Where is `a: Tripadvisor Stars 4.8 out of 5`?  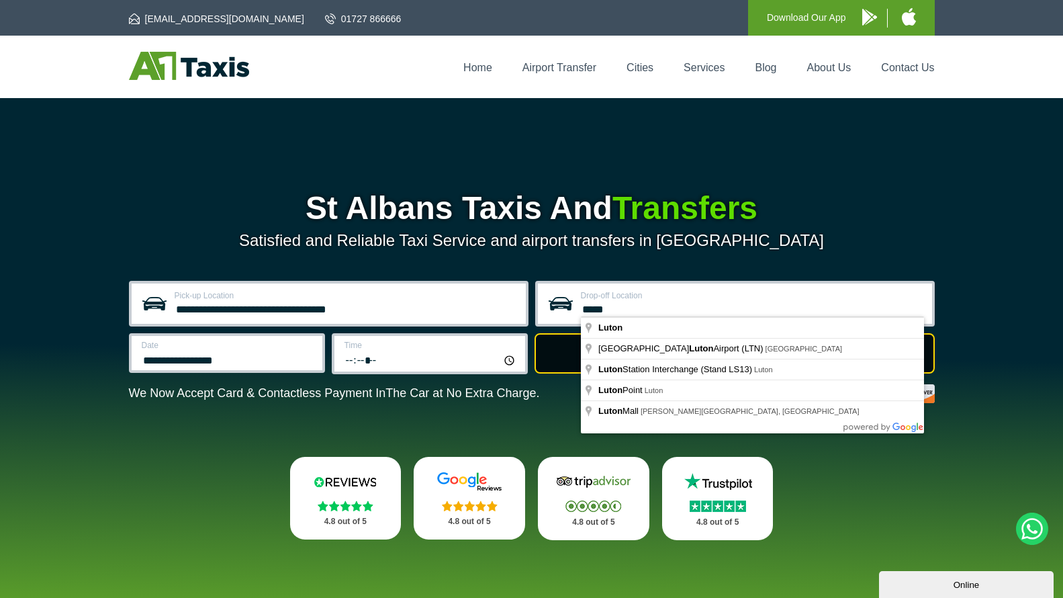
a: Tripadvisor Stars 4.8 out of 5 is located at coordinates (594, 498).